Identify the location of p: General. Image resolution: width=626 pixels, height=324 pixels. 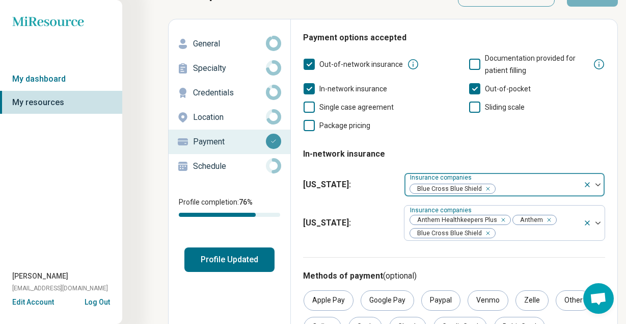
(229, 44).